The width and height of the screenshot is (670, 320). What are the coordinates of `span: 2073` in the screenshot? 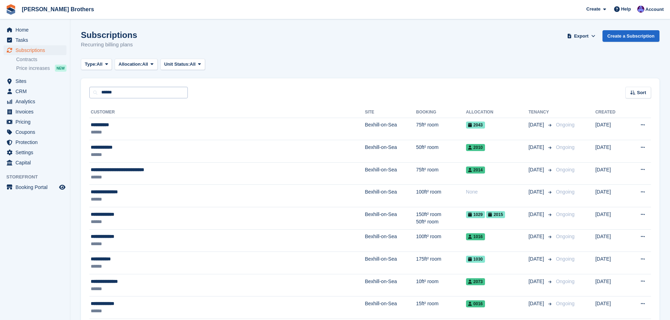 It's located at (475, 282).